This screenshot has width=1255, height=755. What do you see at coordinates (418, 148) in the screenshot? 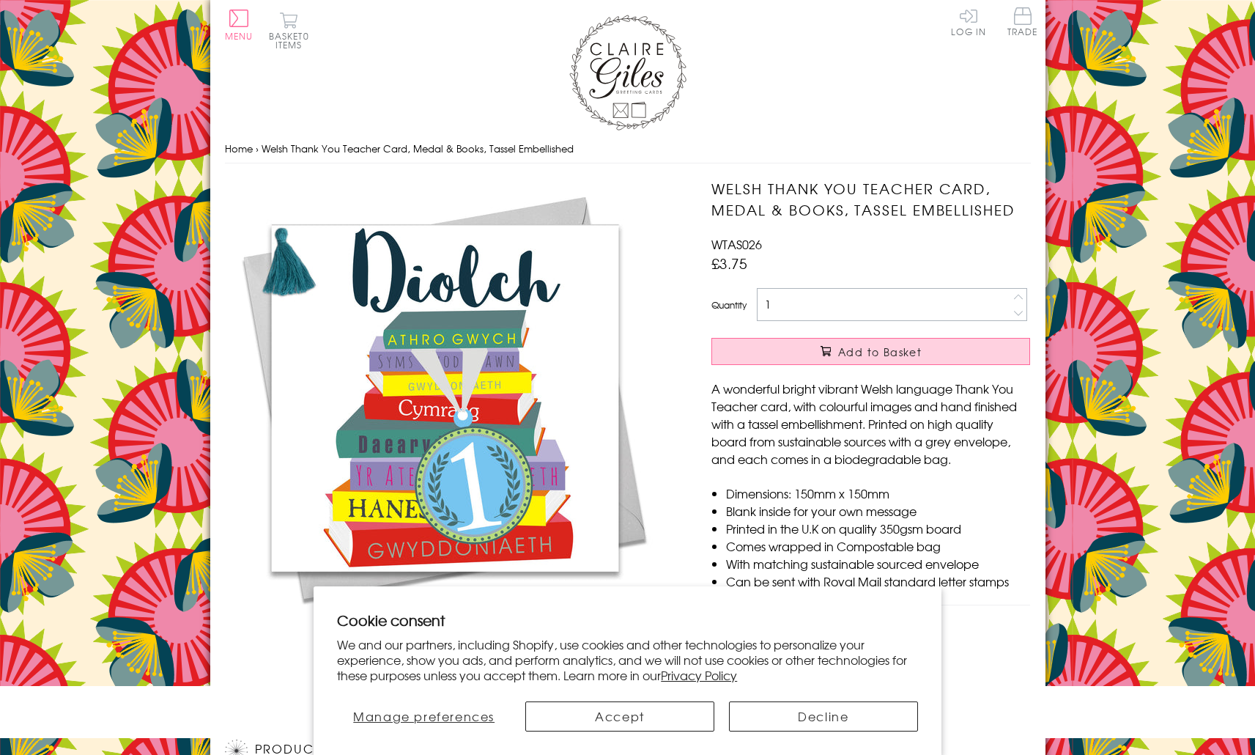
I see `span: Welsh Thank You Teacher Card, Medal & Books, Tassel Embellished` at bounding box center [418, 148].